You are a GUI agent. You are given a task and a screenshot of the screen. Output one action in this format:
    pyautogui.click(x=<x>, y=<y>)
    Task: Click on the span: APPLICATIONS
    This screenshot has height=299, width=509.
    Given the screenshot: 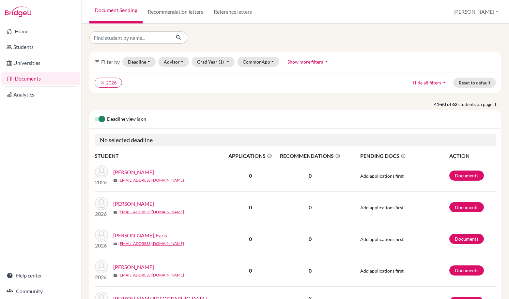 What is the action you would take?
    pyautogui.click(x=250, y=156)
    